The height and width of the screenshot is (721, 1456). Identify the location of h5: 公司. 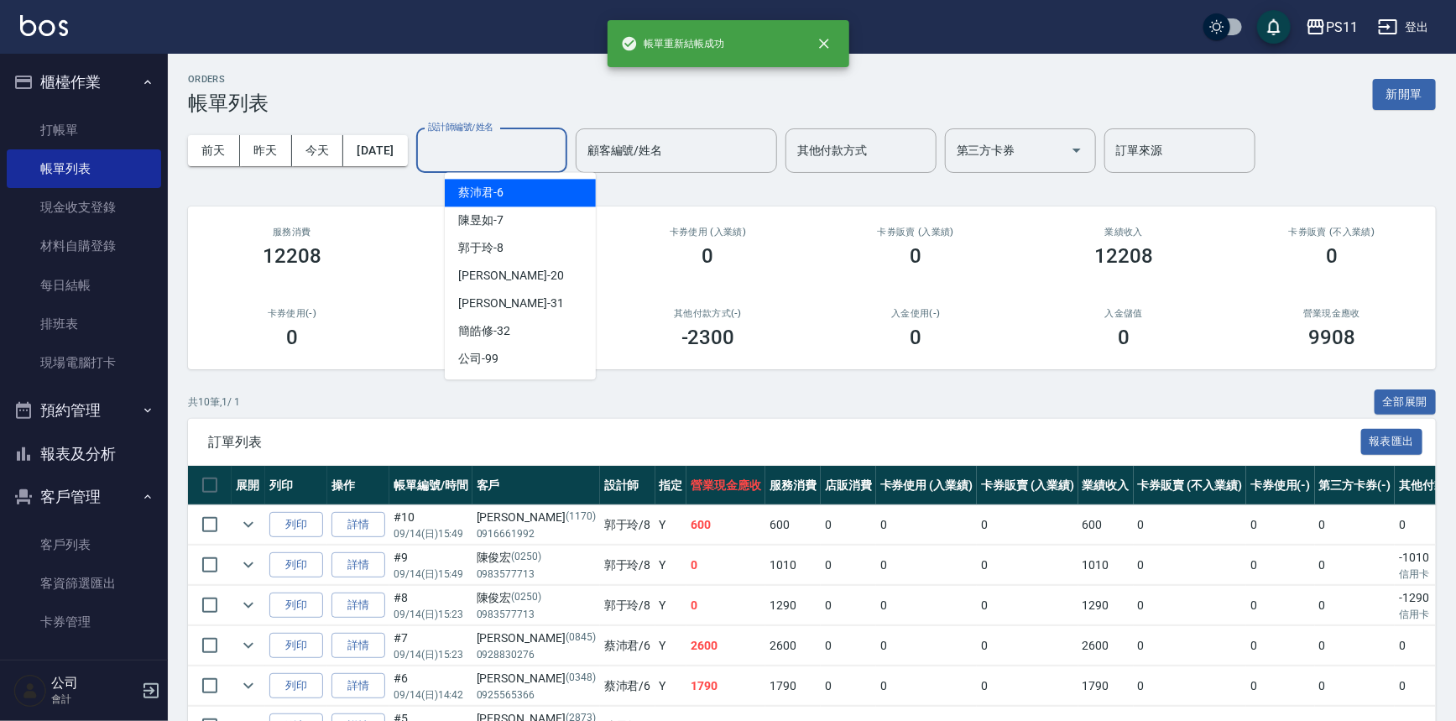
(94, 683).